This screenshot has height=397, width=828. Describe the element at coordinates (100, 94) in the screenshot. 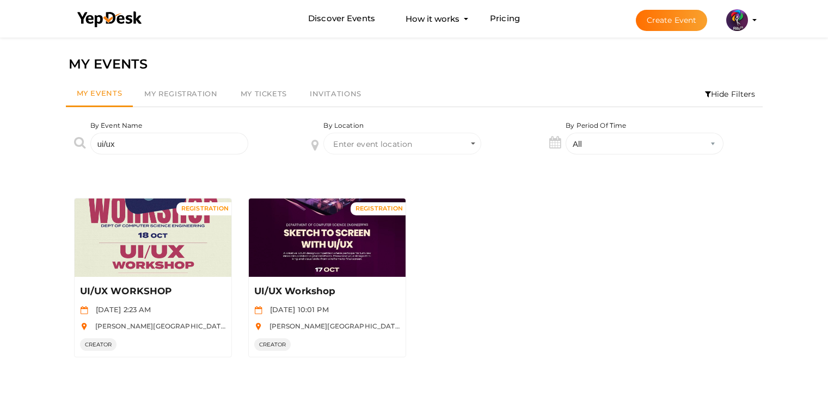

I see `a: My Events` at that location.